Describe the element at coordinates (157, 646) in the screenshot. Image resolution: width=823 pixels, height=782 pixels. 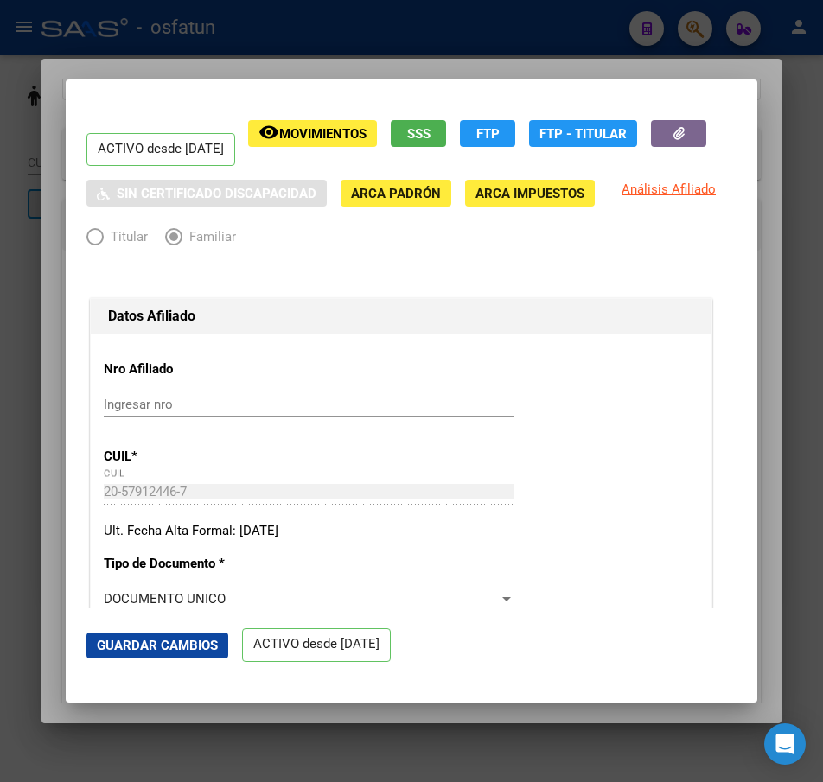
I see `span: Guardar Cambios` at that location.